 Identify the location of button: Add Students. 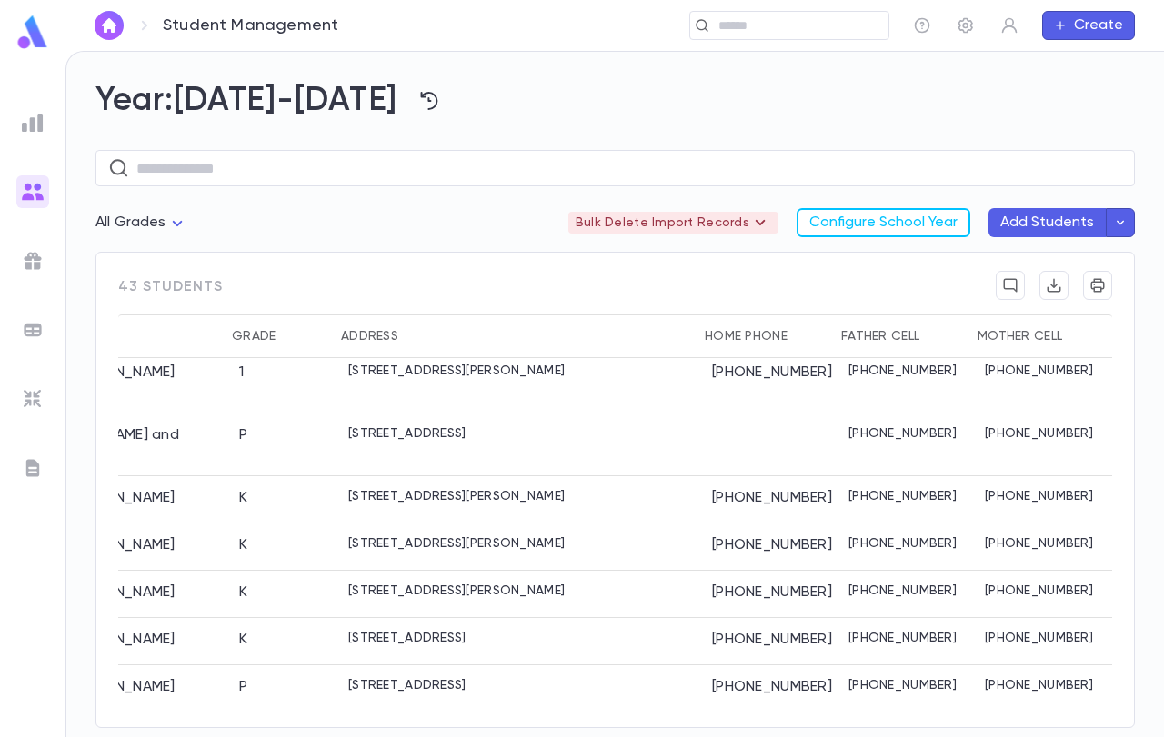
(1046, 223).